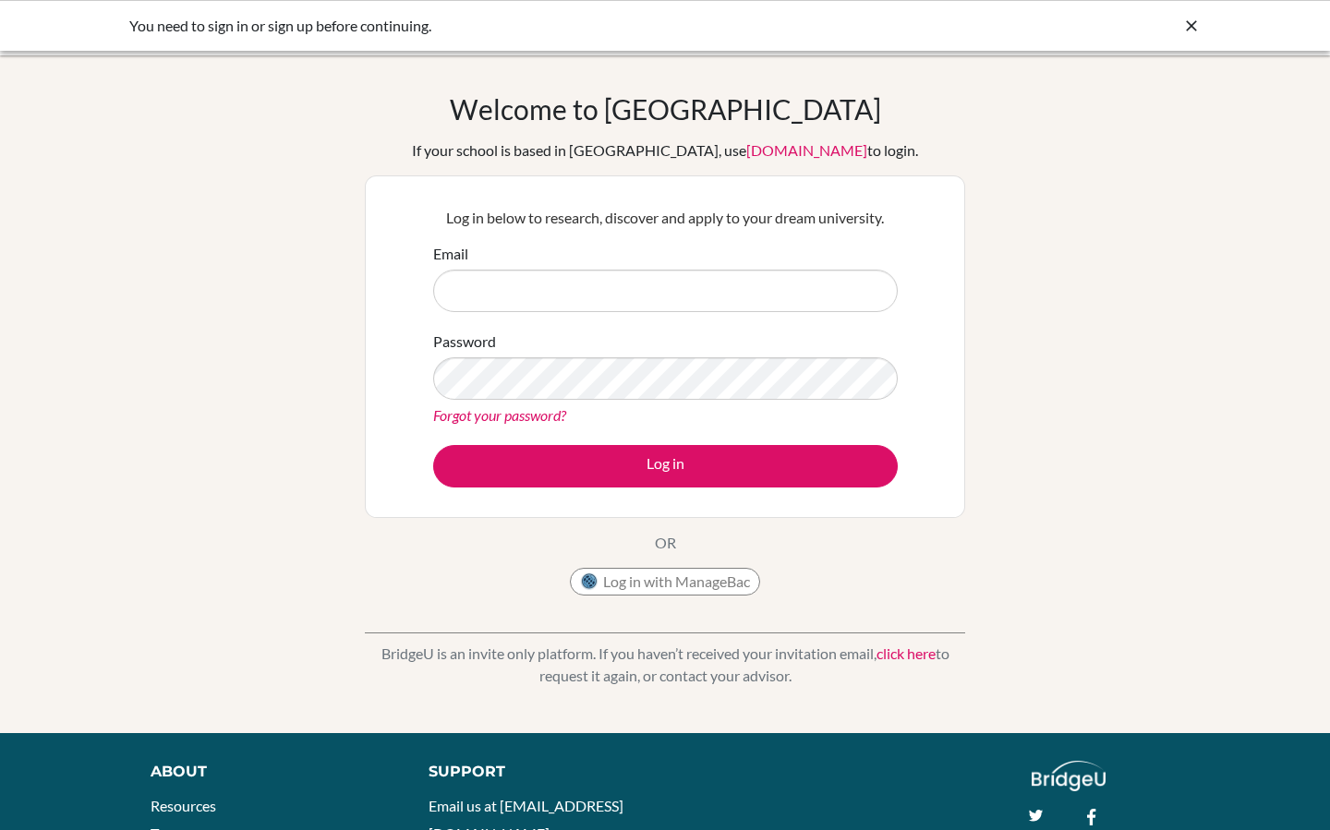 Image resolution: width=1330 pixels, height=830 pixels. What do you see at coordinates (665, 218) in the screenshot?
I see `p: Log in below to research, discover and apply to your dream university.` at bounding box center [665, 218].